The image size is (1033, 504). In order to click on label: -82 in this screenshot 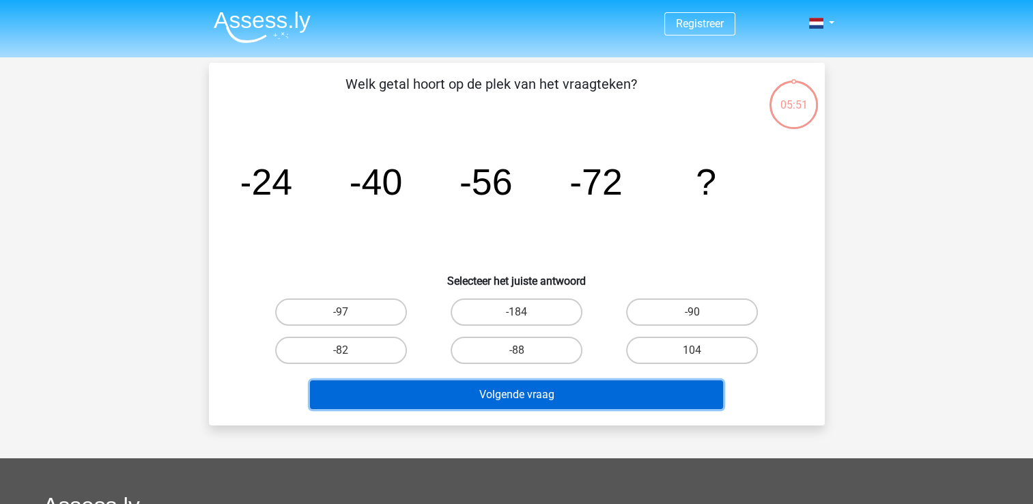, I will do `click(341, 350)`.